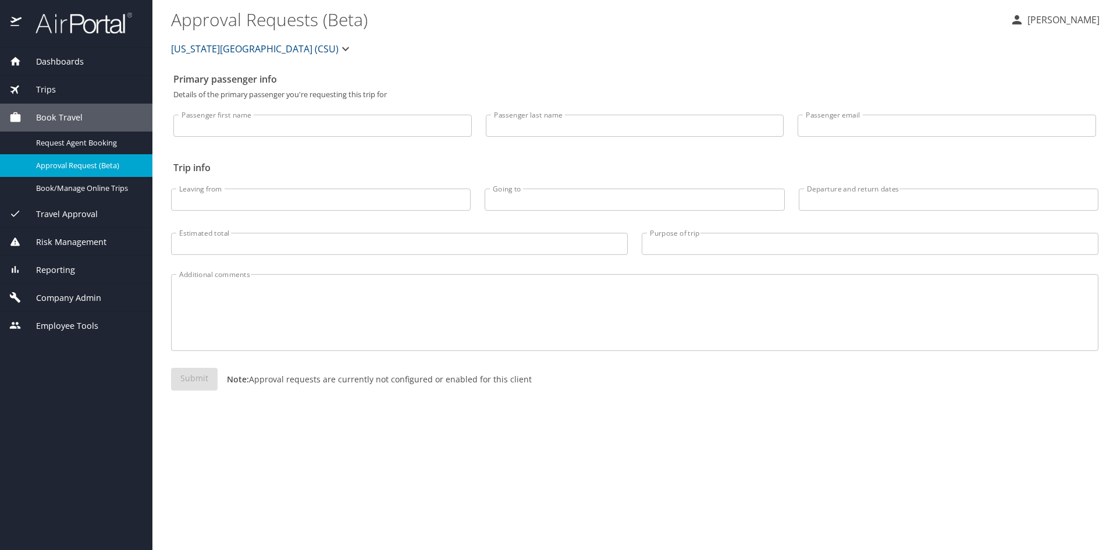  What do you see at coordinates (77, 23) in the screenshot?
I see `img: airportal-logo.png` at bounding box center [77, 23].